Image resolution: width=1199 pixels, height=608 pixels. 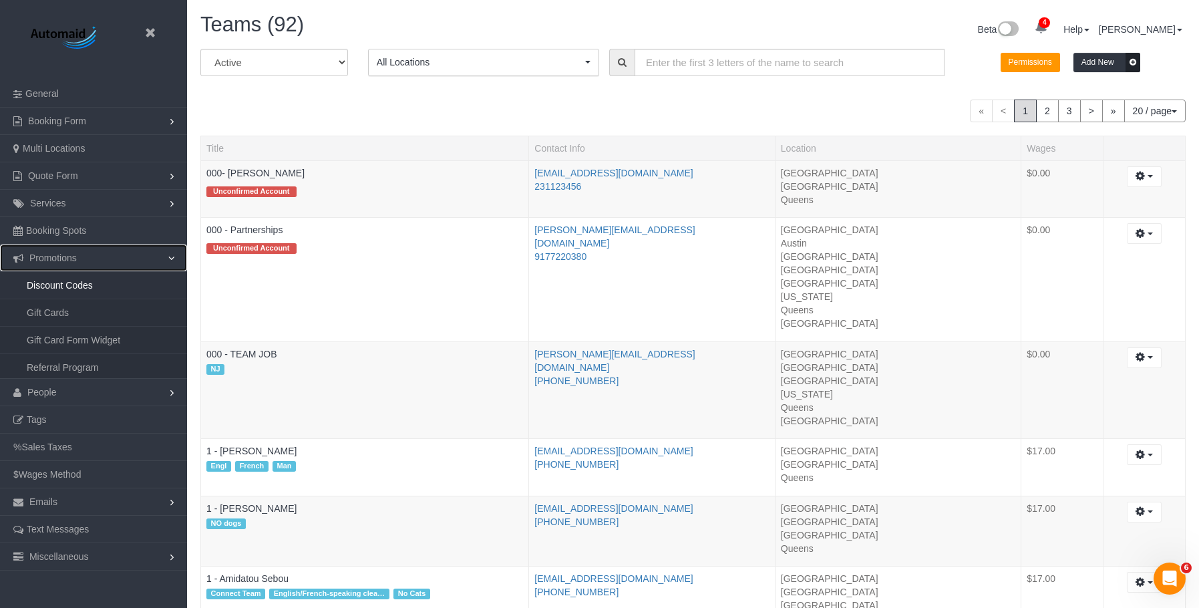 What do you see at coordinates (65, 38) in the screenshot?
I see `img: Automaid Logo` at bounding box center [65, 38].